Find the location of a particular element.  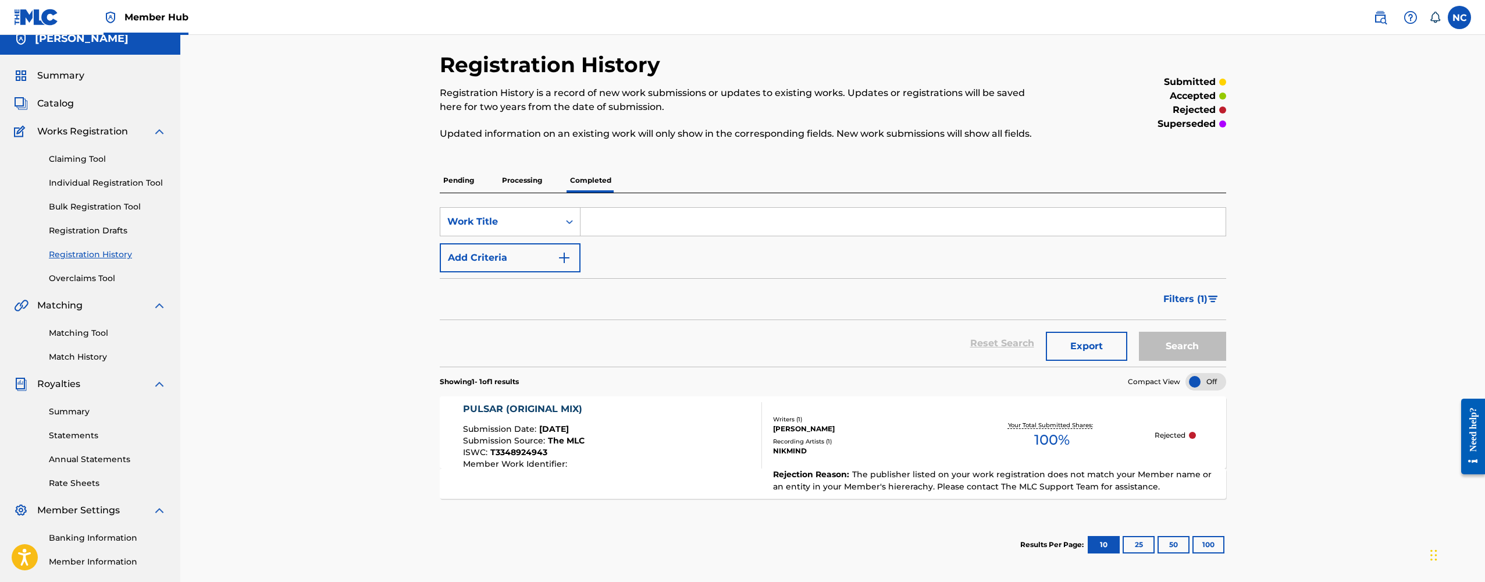

img: search is located at coordinates (1381, 17).